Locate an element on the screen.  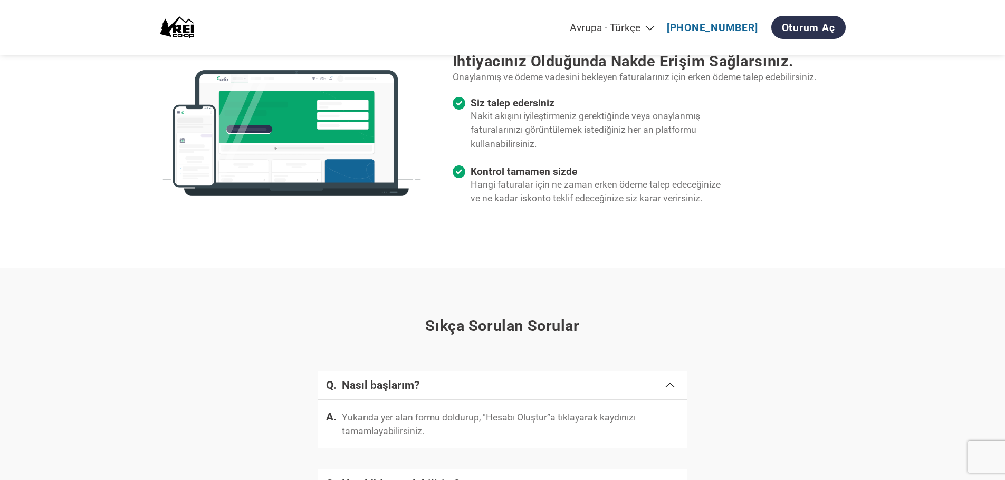
a: Oturum Aç is located at coordinates (808, 27).